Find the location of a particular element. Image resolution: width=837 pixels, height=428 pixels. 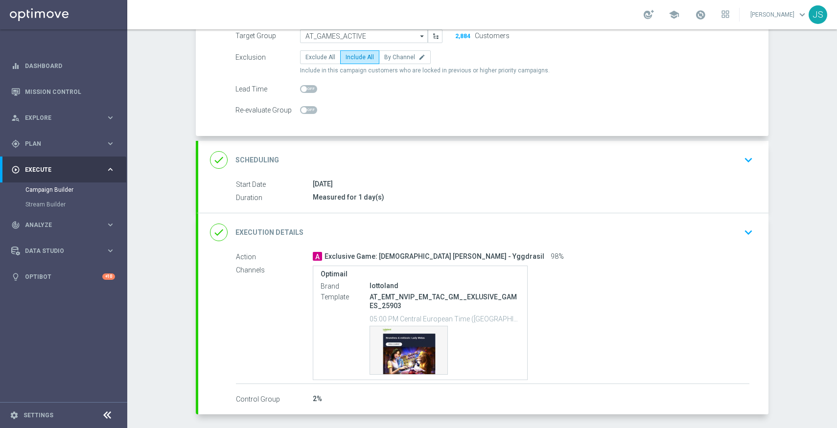

i: gps_fixed is located at coordinates (16, 144).